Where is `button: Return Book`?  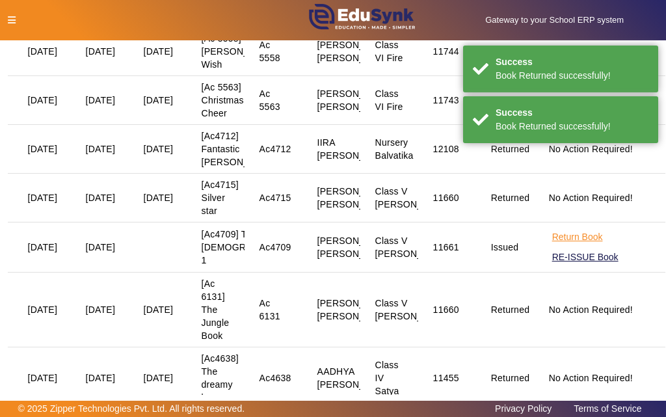 button: Return Book is located at coordinates (578, 237).